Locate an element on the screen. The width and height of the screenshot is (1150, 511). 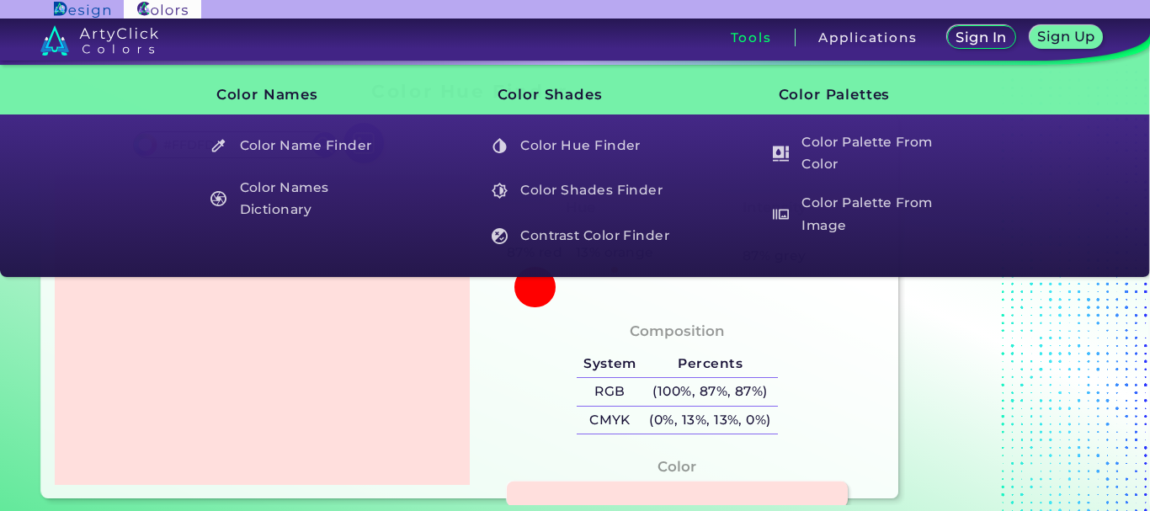
h3: Color Shades is located at coordinates (575, 95).